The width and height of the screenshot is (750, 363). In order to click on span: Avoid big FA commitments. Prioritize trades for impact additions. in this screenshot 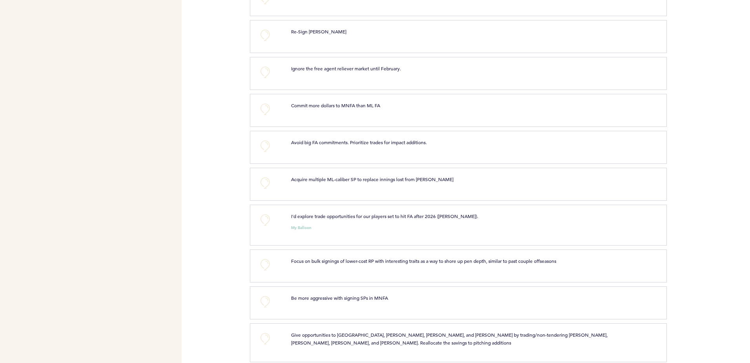, I will do `click(359, 142)`.